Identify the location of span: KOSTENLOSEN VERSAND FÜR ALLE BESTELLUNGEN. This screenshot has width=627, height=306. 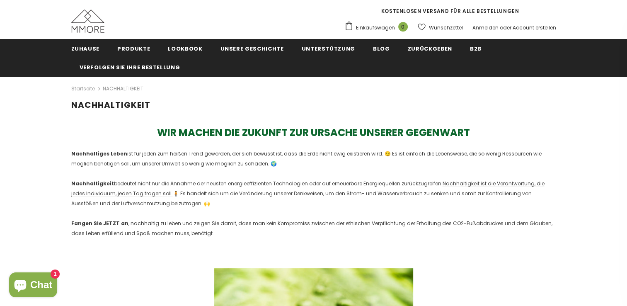
(450, 11).